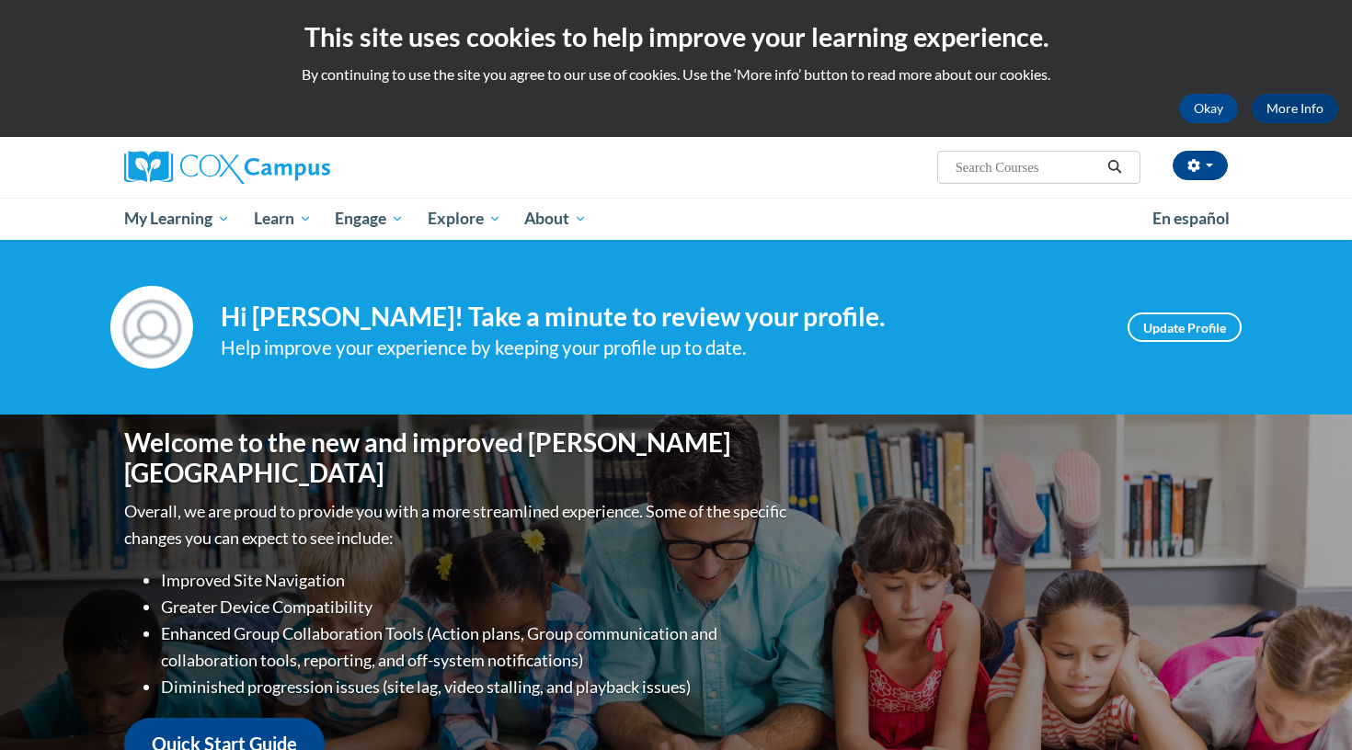 The width and height of the screenshot is (1352, 750). Describe the element at coordinates (676, 219) in the screenshot. I see `div: Main menu` at that location.